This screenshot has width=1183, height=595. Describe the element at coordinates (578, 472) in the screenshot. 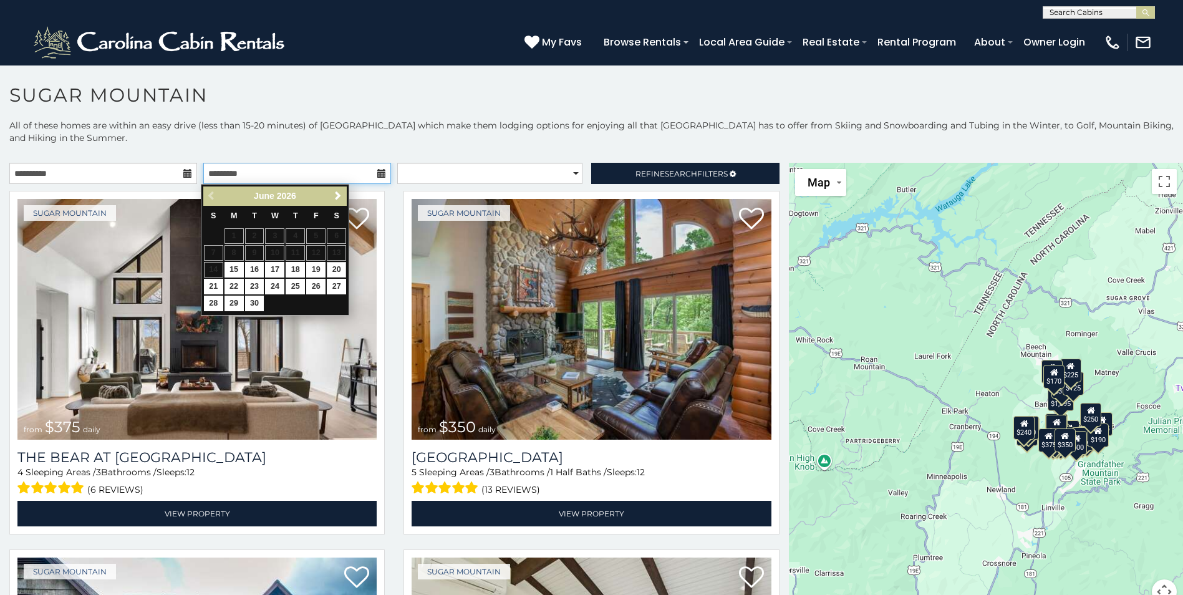

I see `span: 1 Half Baths /` at that location.